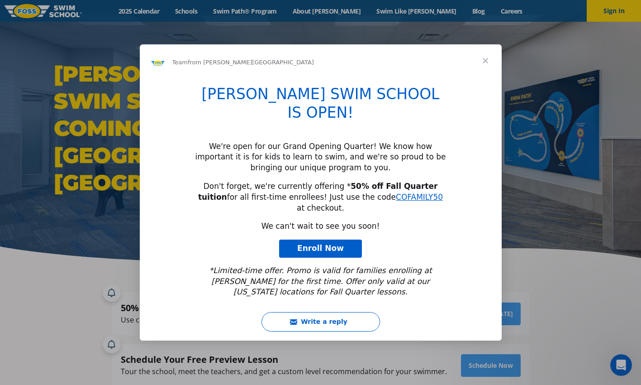  What do you see at coordinates (320, 248) in the screenshot?
I see `a: Enroll Now` at bounding box center [320, 248].